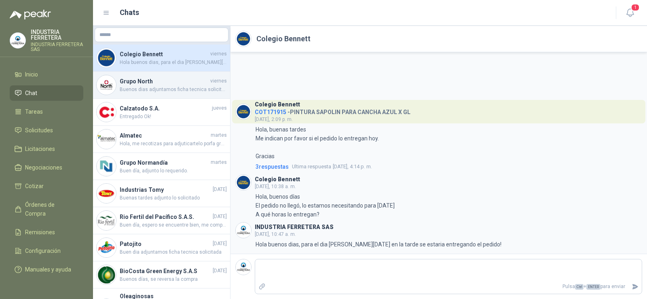  What do you see at coordinates (630, 13) in the screenshot?
I see `button: 1` at bounding box center [630, 13].